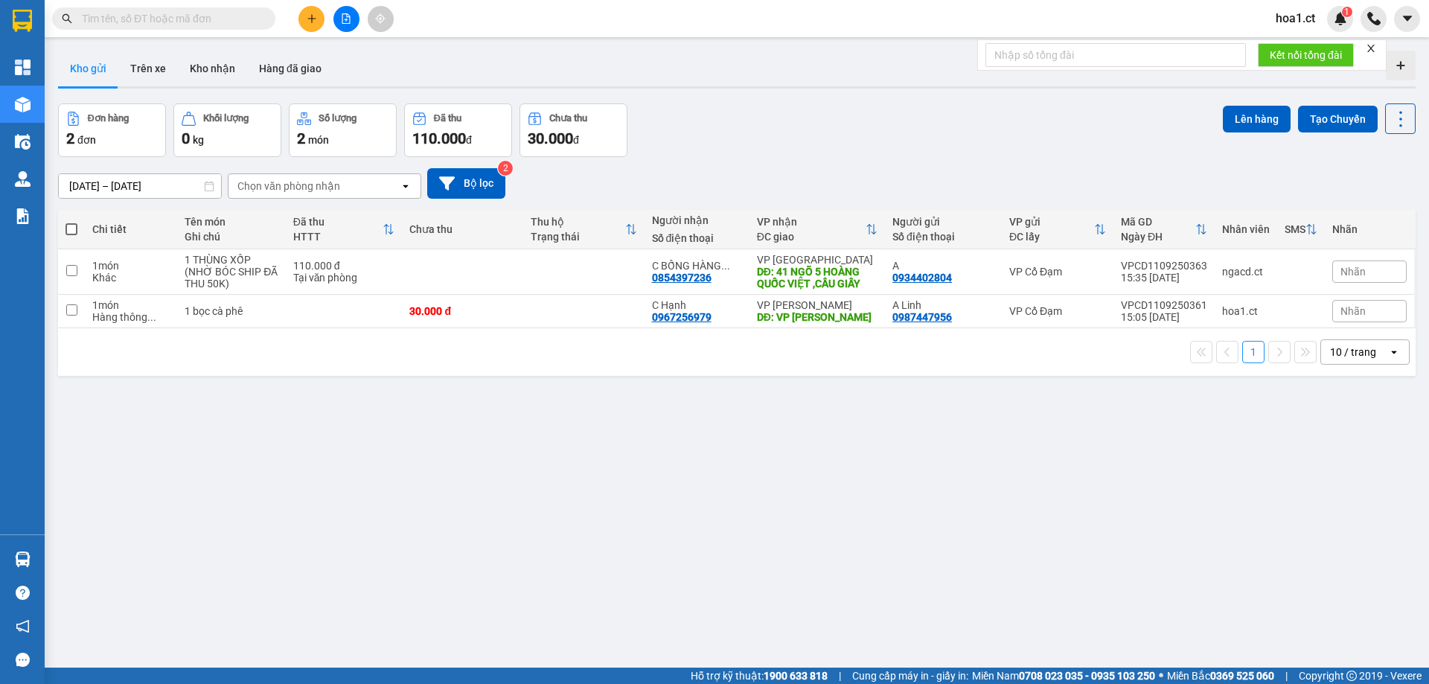  What do you see at coordinates (290, 68) in the screenshot?
I see `button: Hàng đã giao` at bounding box center [290, 68].